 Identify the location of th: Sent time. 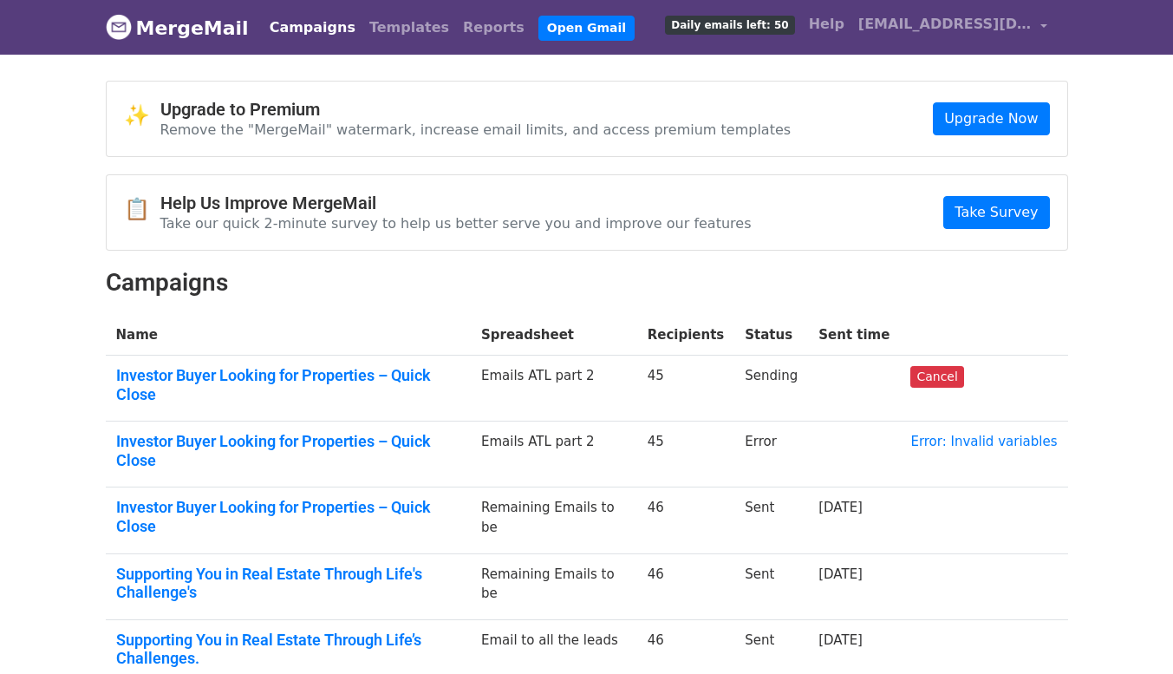
(854, 335).